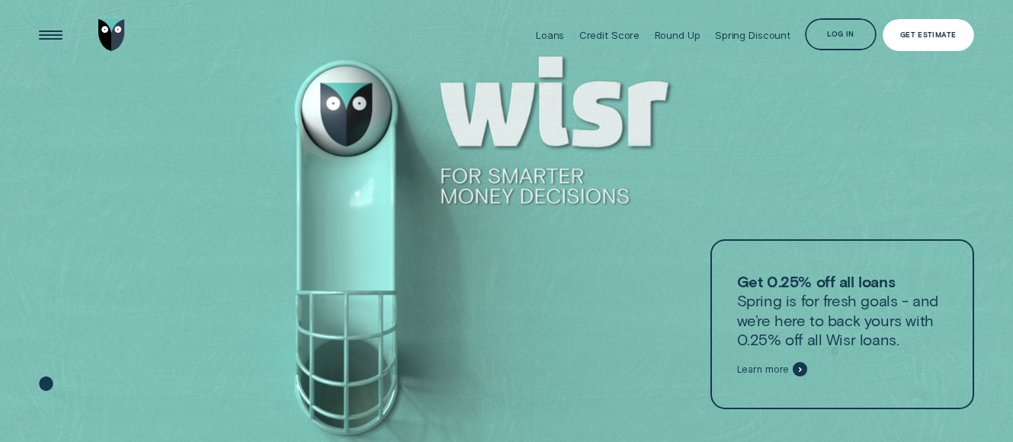  What do you see at coordinates (678, 35) in the screenshot?
I see `div: Round Up` at bounding box center [678, 35].